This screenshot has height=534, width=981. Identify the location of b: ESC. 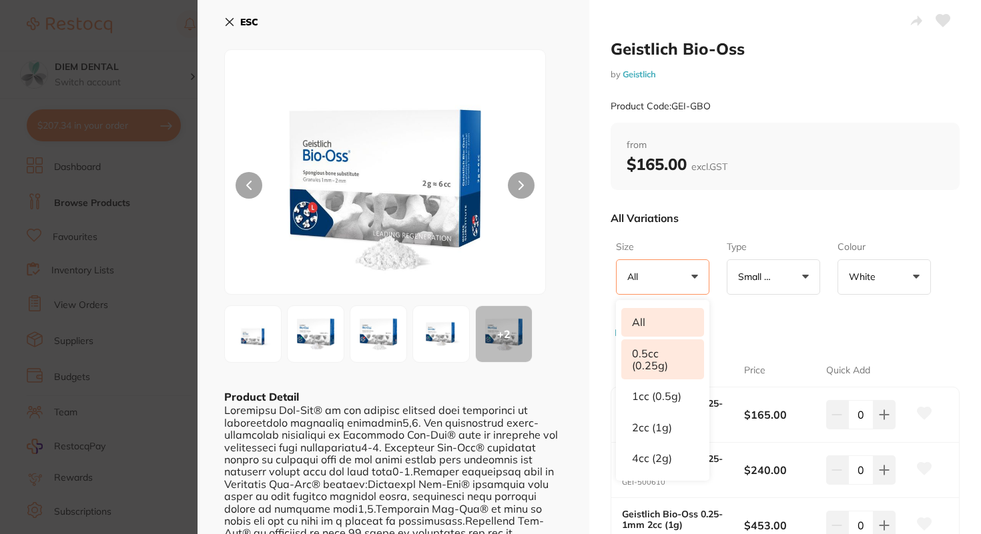
(249, 22).